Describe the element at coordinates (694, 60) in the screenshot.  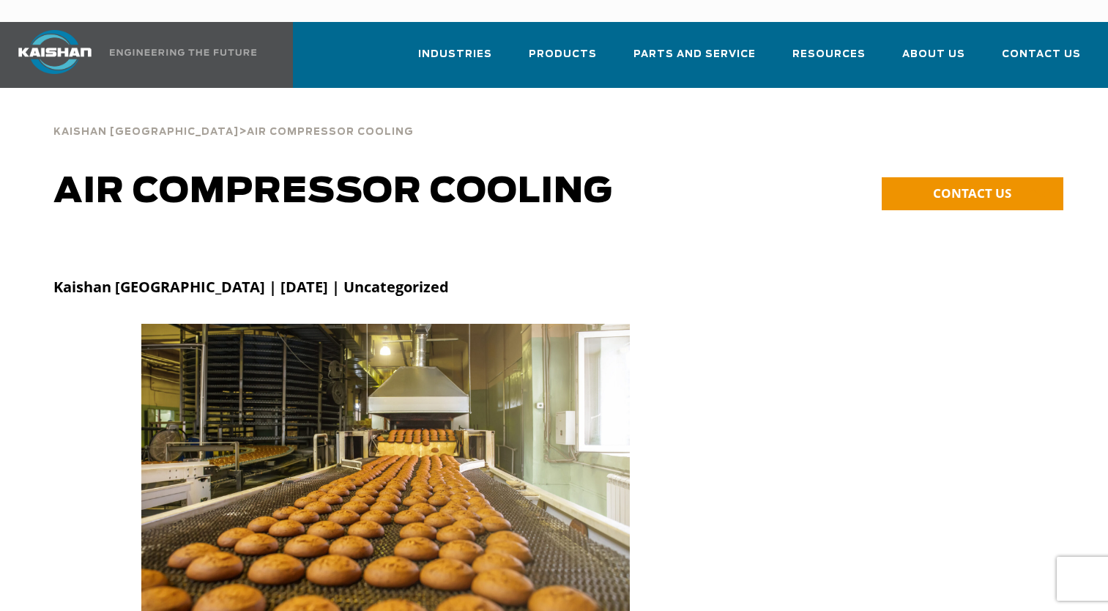
I see `a: Parts and Service` at that location.